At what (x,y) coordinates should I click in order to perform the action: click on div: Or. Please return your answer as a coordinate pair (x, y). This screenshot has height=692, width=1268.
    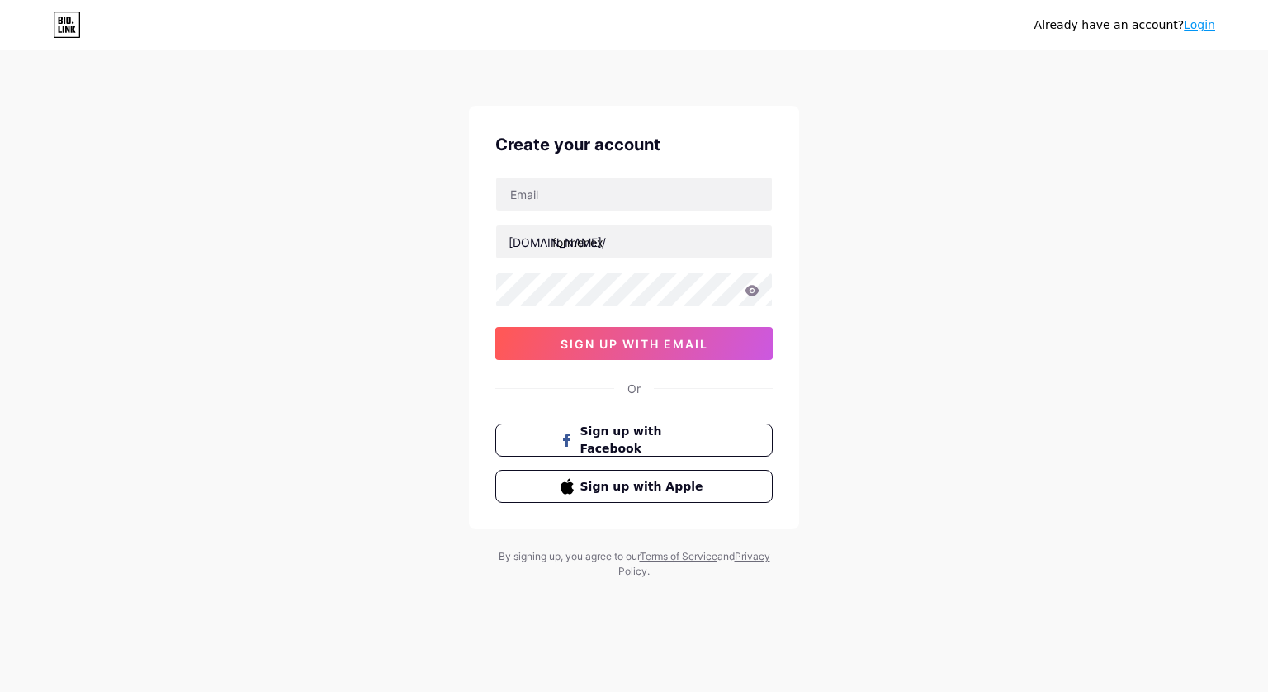
    Looking at the image, I should click on (634, 388).